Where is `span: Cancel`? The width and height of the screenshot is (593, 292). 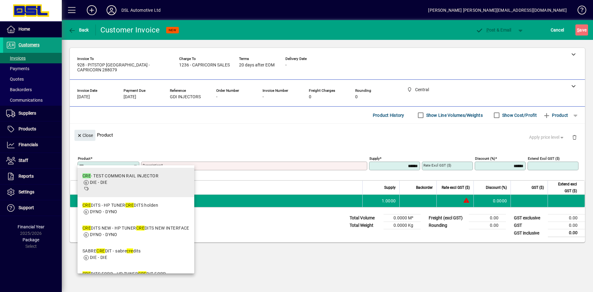
span: Cancel is located at coordinates (557, 30).